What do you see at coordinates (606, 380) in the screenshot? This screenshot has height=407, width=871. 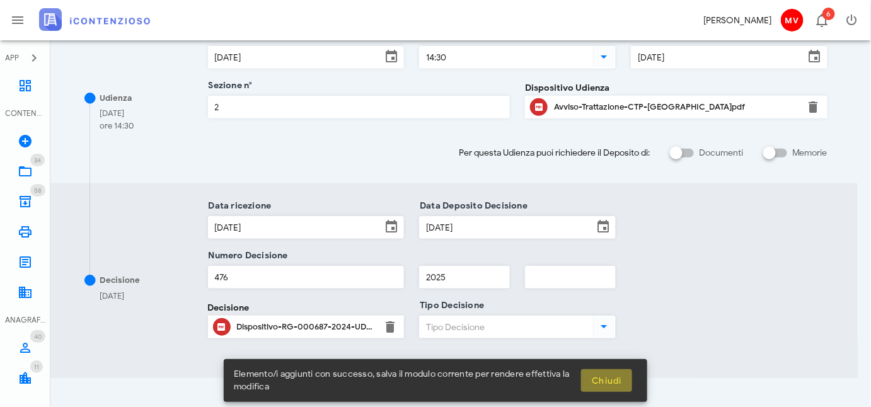 I see `button: Chiudi` at bounding box center [606, 380].